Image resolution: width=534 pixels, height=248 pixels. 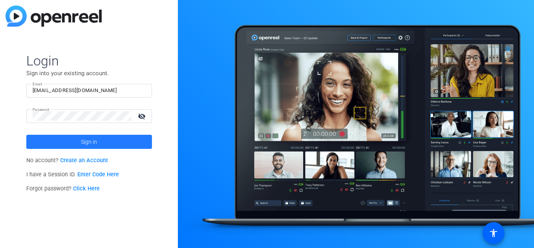 I want to click on a: Enter Code Here, so click(x=98, y=175).